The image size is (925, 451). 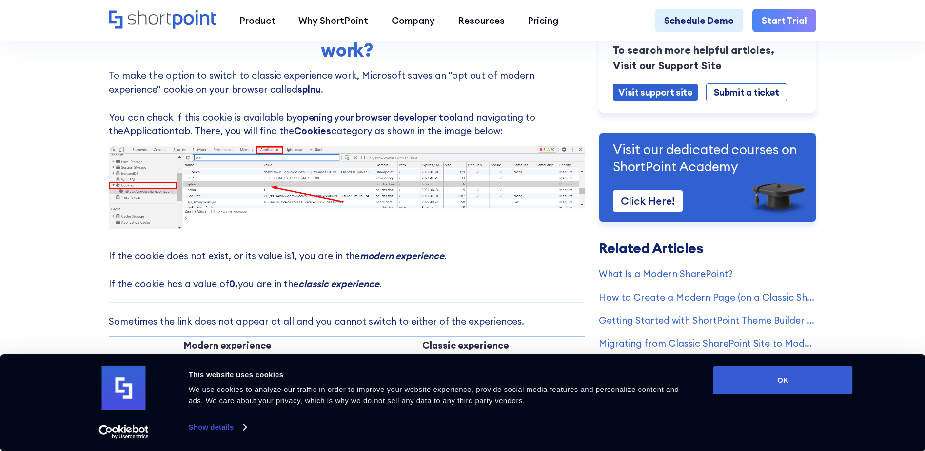 I want to click on div: This website uses cookies, so click(x=440, y=374).